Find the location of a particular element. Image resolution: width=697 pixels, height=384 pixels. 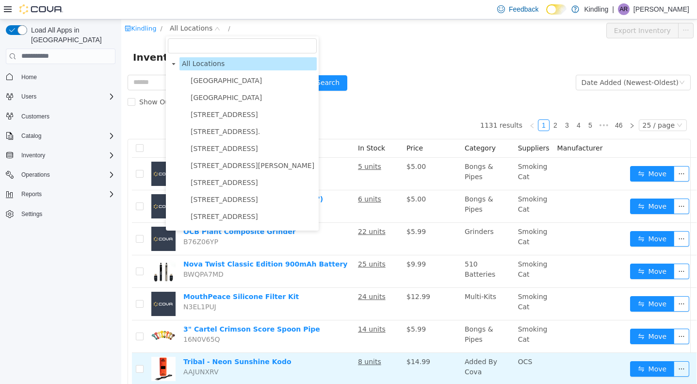

span: 2232 Mountainside Dr is located at coordinates (131, 129).